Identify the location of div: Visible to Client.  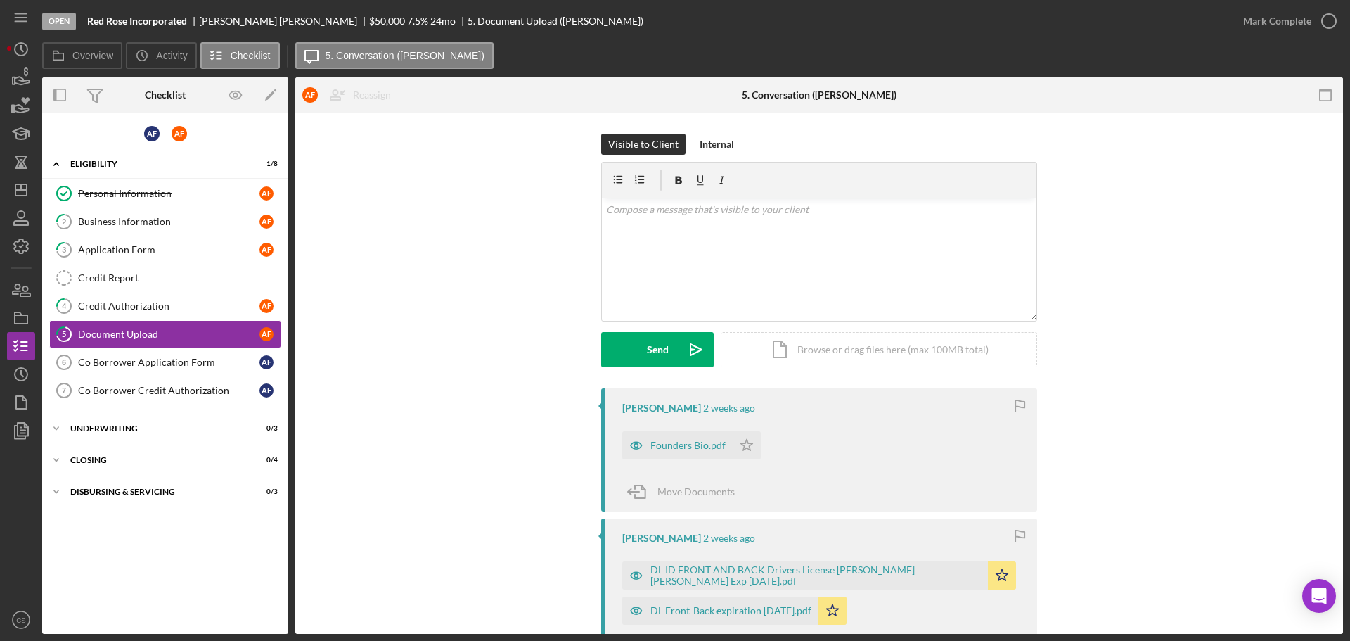
(643, 144).